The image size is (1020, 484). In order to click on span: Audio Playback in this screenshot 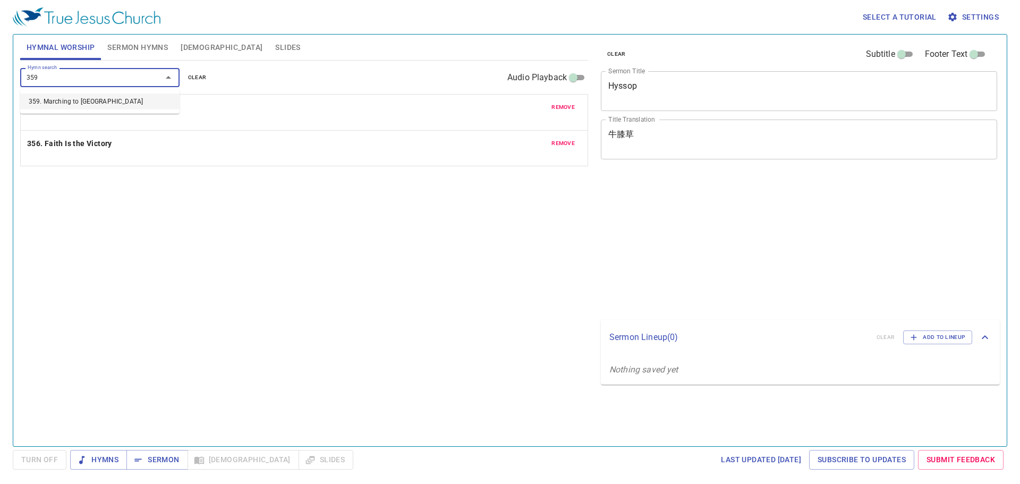, I will do `click(537, 78)`.